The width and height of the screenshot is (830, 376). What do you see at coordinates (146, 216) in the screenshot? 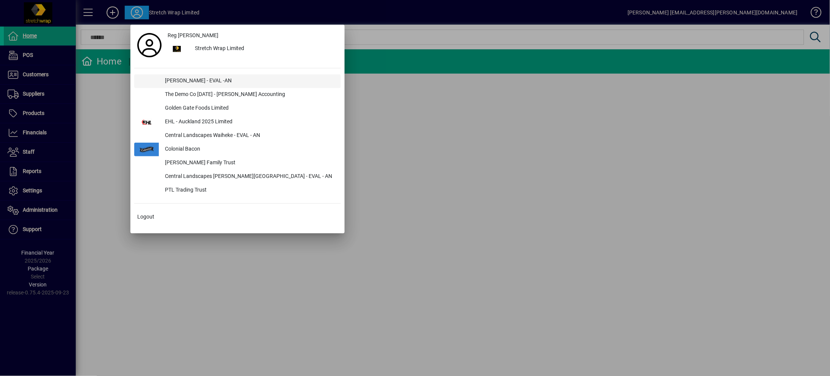
I see `span: Logout` at bounding box center [146, 216].